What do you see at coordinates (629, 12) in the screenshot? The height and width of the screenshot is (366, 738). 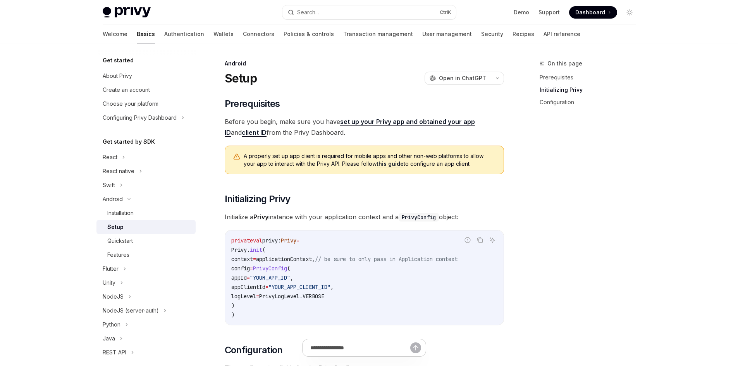 I see `button: Toggle dark mode` at bounding box center [629, 12].